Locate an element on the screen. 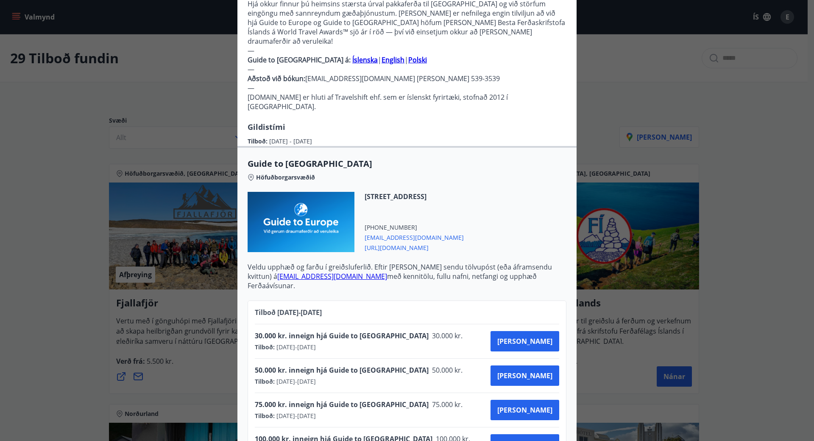 Image resolution: width=814 pixels, height=441 pixels. strong: Íslenska is located at coordinates (365, 60).